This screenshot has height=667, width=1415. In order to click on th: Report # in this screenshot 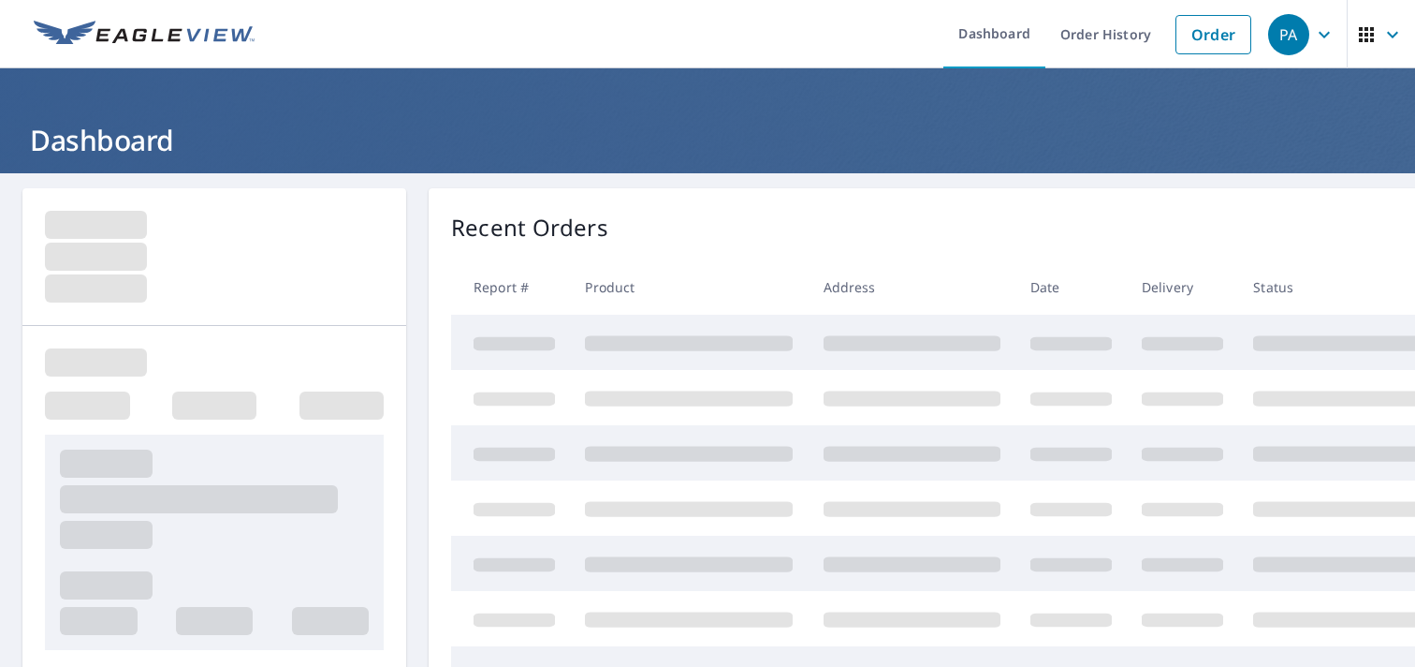, I will do `click(510, 286)`.